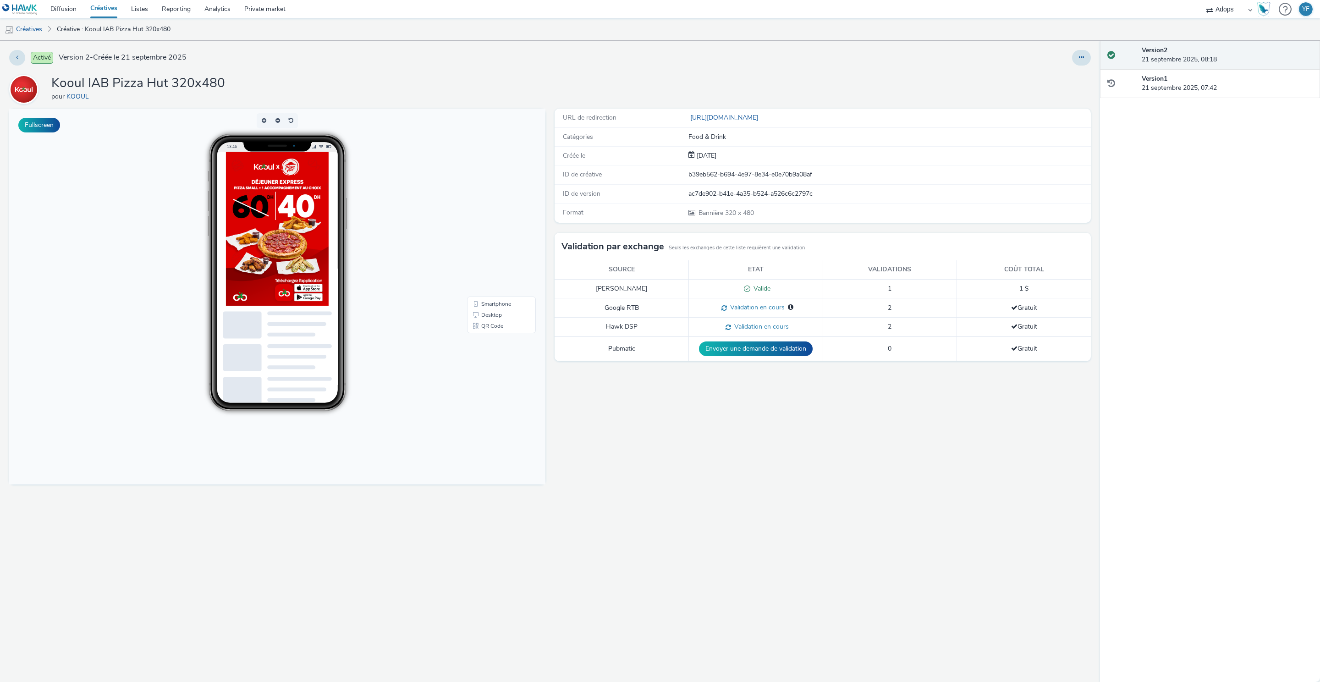 The width and height of the screenshot is (1320, 682). I want to click on div: 21 septembre 2025, 07:42, so click(1227, 83).